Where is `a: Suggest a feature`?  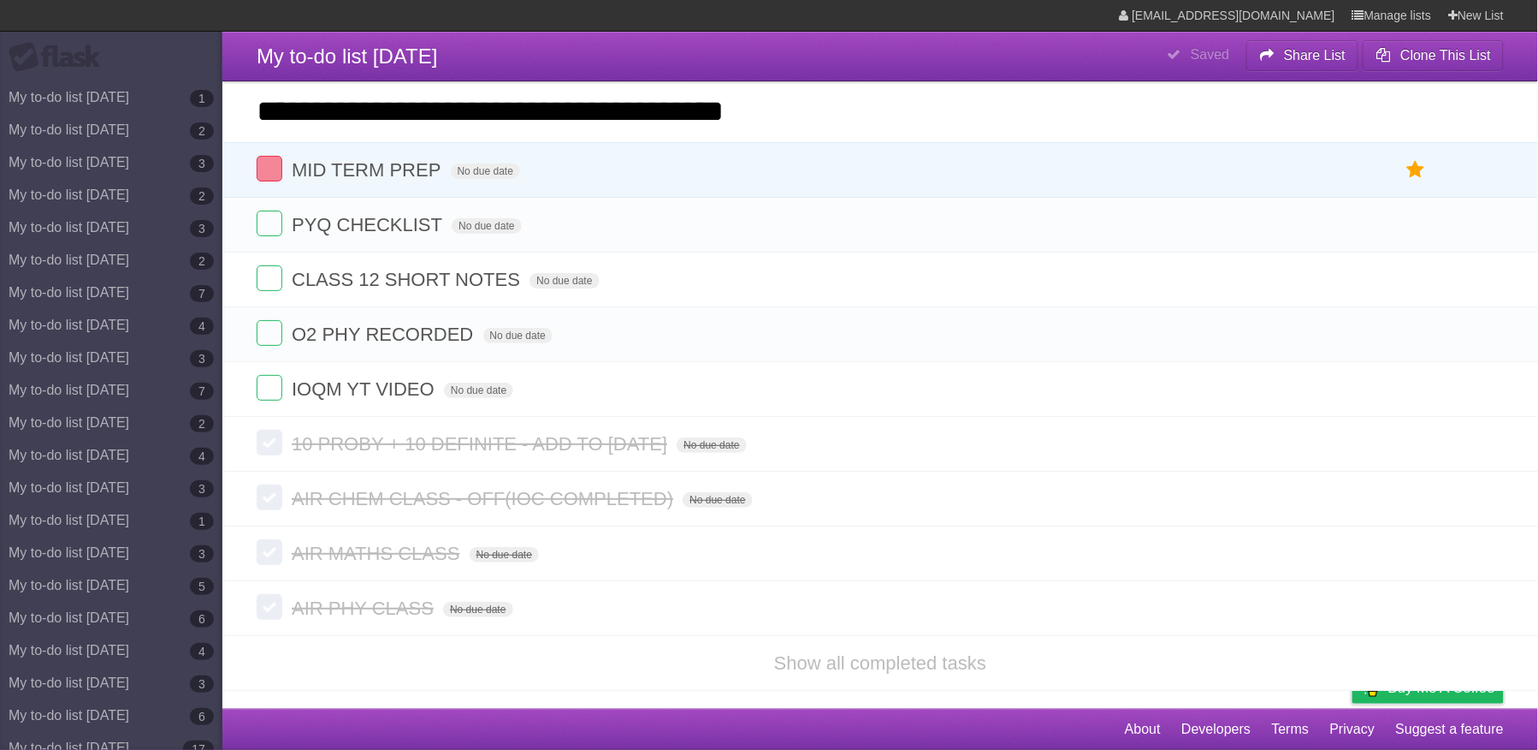
a: Suggest a feature is located at coordinates (1450, 729).